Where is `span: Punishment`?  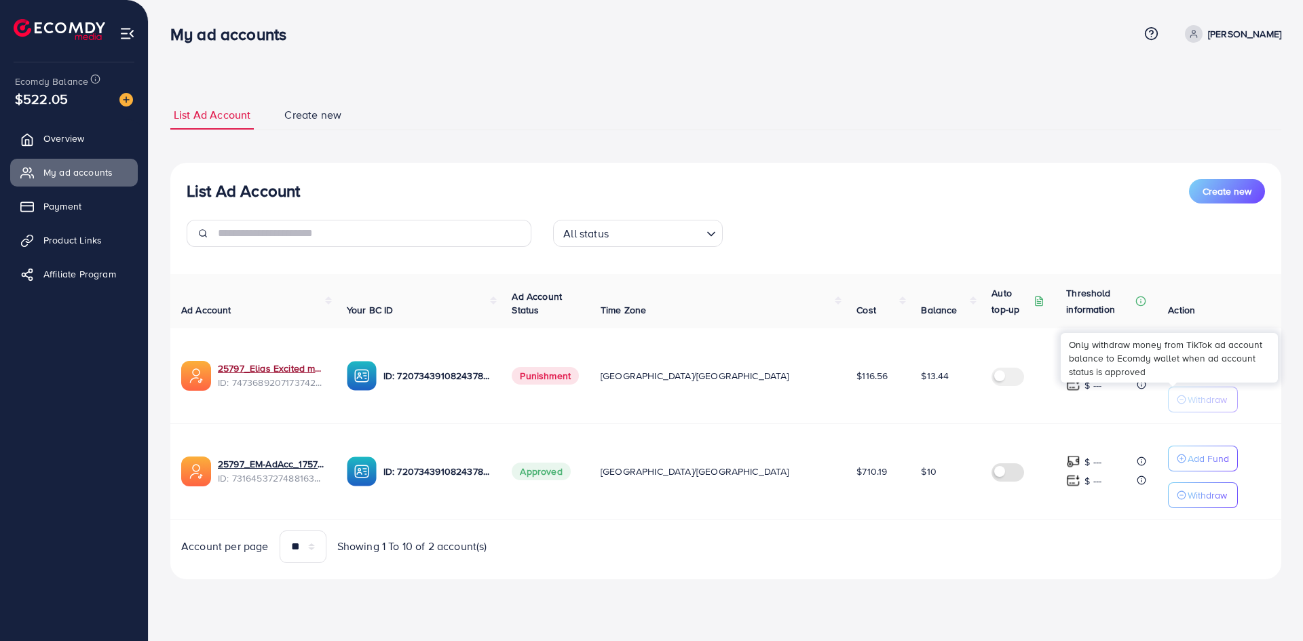 span: Punishment is located at coordinates (545, 376).